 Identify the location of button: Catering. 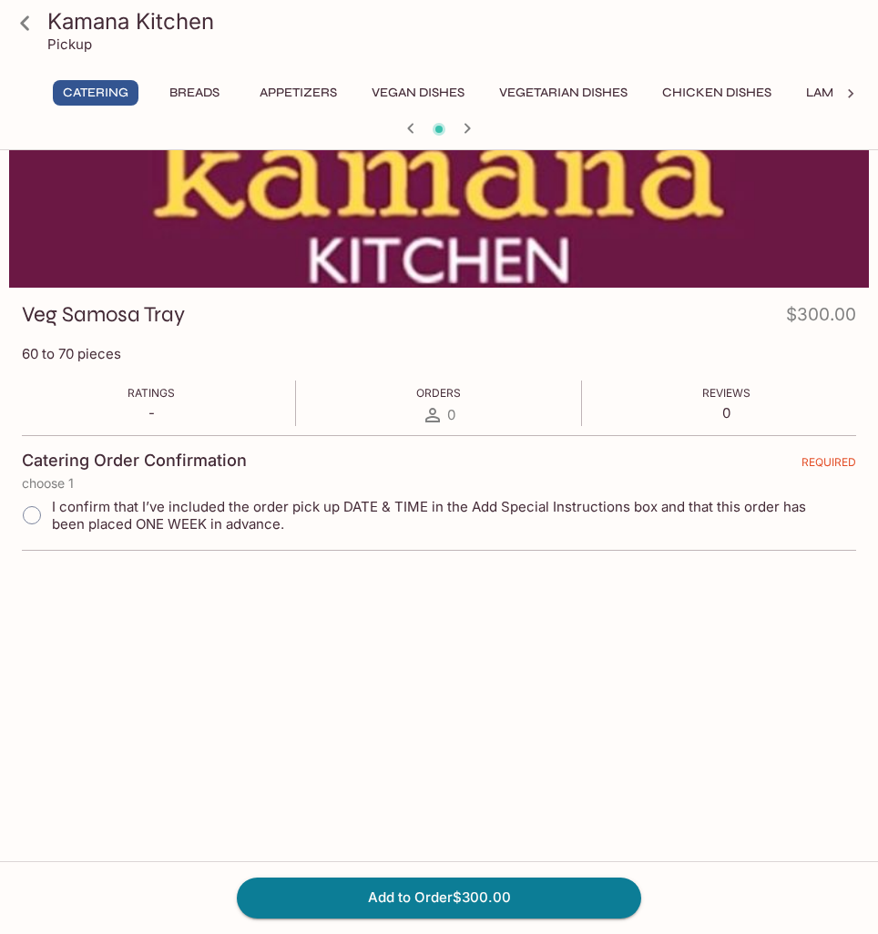
(96, 93).